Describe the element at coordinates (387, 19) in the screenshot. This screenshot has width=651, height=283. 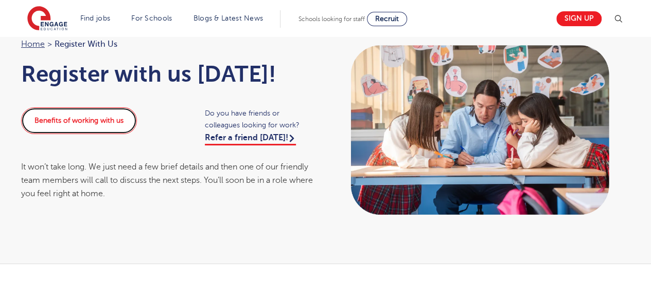
I see `span: Recruit` at that location.